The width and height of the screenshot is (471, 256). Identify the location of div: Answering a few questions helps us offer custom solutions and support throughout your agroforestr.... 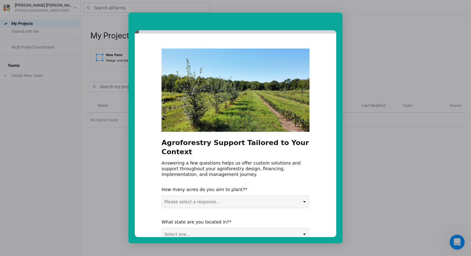
(236, 169).